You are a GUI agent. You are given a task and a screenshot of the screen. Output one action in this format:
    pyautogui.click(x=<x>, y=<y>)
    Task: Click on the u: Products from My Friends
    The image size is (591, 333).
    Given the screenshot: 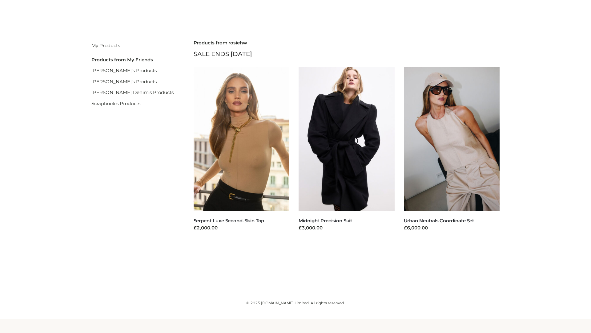 What is the action you would take?
    pyautogui.click(x=122, y=59)
    